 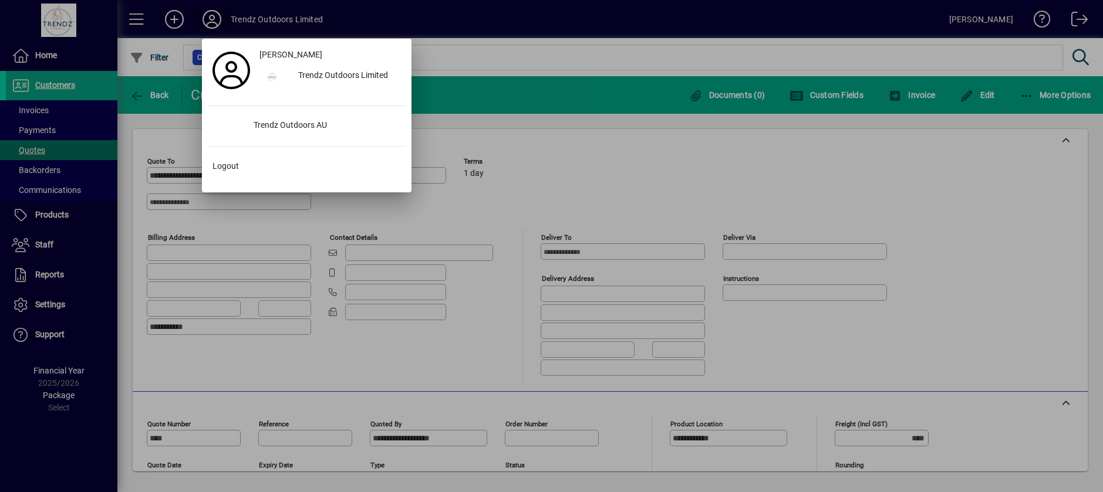 I want to click on button: Trendz Outdoors Limited, so click(x=330, y=76).